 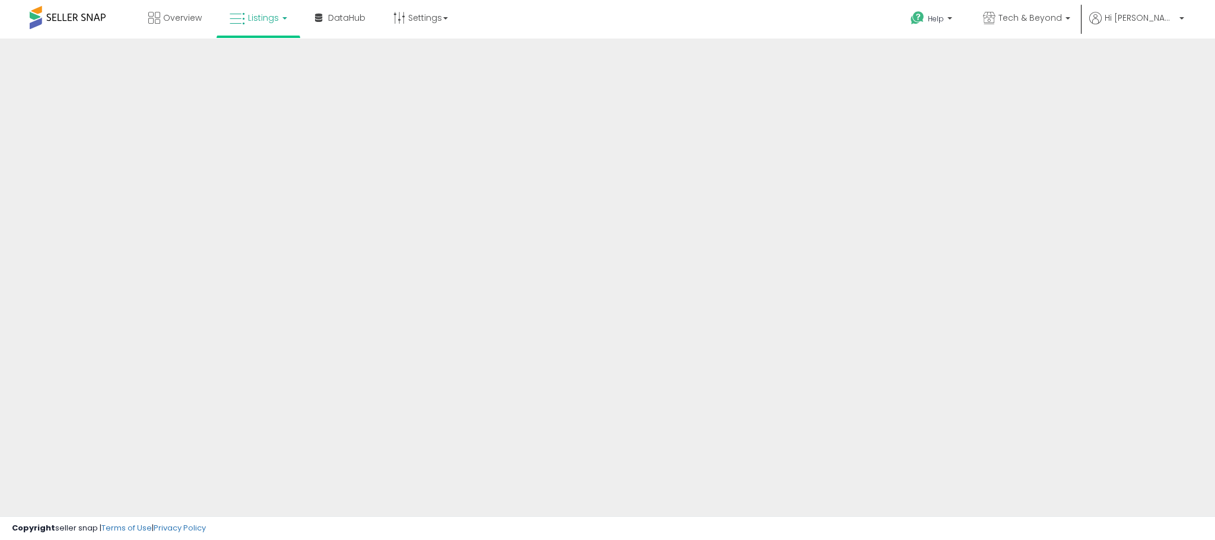 I want to click on span: Overview, so click(x=182, y=18).